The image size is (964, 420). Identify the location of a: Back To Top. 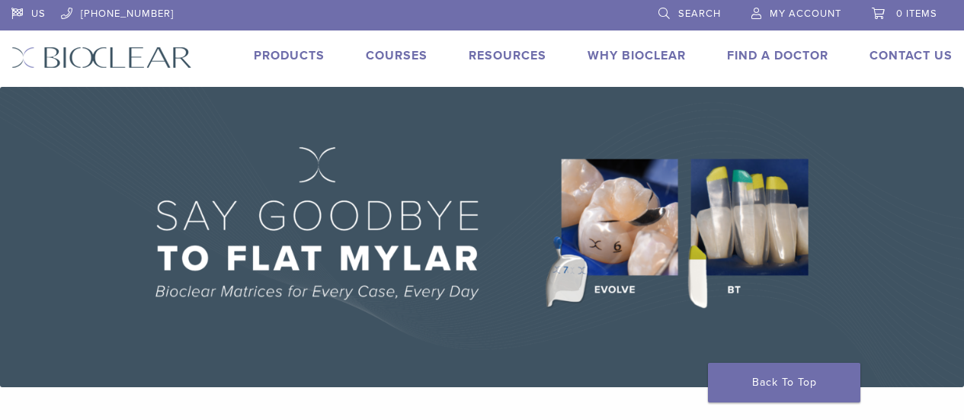
(784, 382).